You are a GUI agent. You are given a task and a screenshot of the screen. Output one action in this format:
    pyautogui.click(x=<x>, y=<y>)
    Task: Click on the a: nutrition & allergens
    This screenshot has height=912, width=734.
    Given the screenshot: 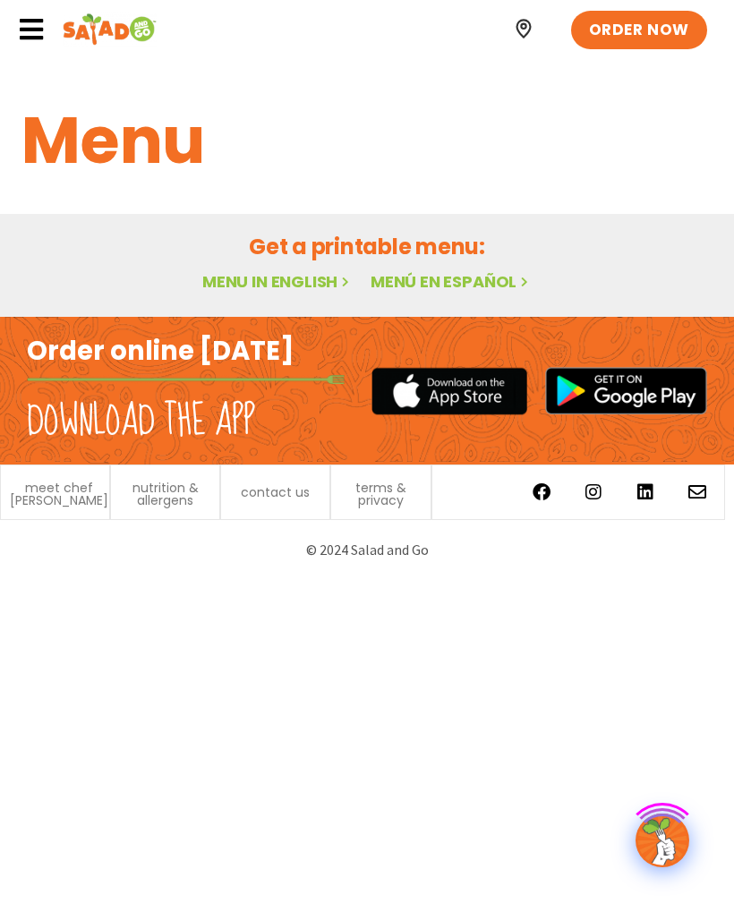 What is the action you would take?
    pyautogui.click(x=165, y=494)
    